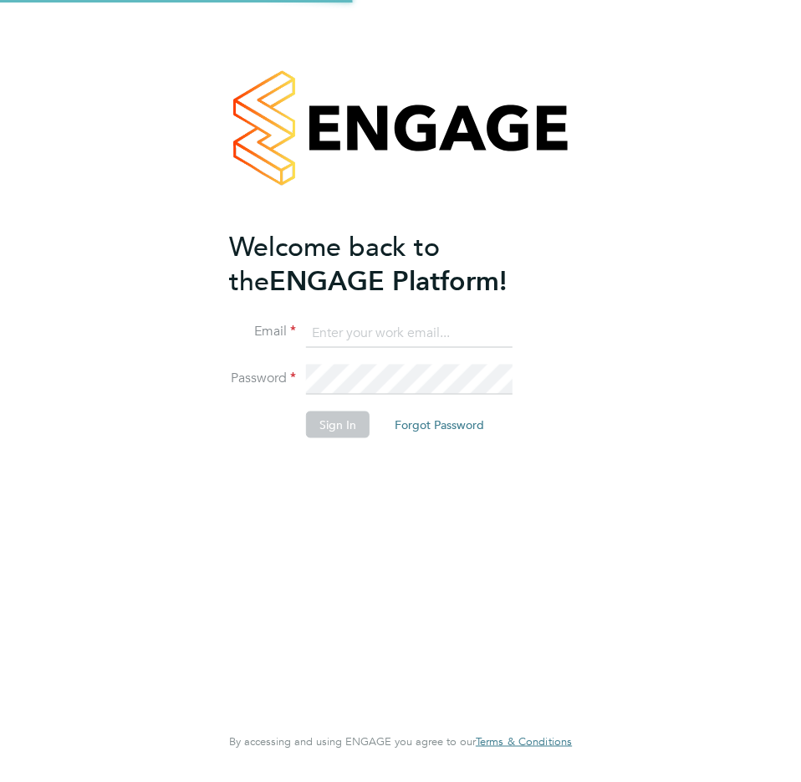 The image size is (801, 782). Describe the element at coordinates (263, 331) in the screenshot. I see `label: Email` at that location.